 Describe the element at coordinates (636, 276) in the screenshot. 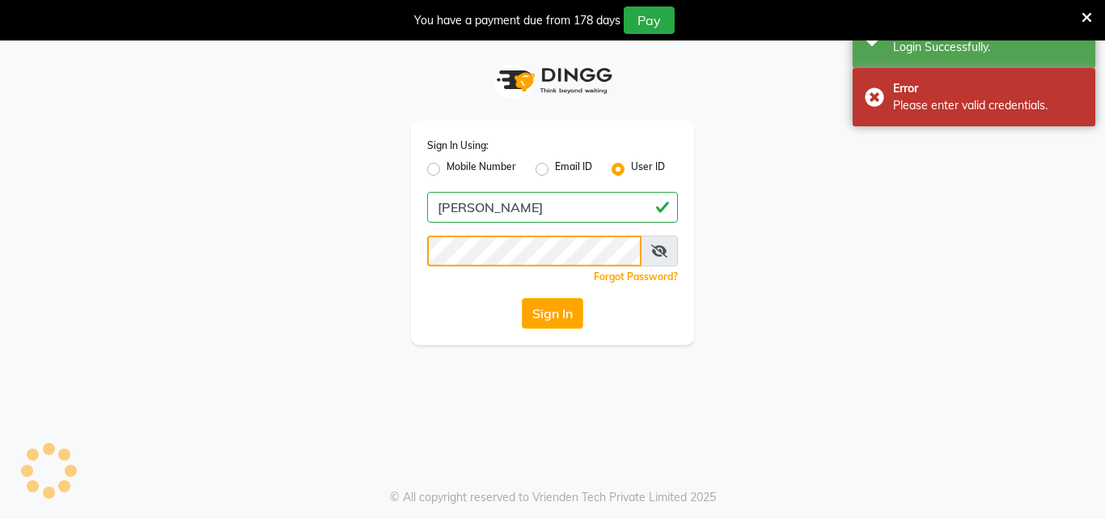

I see `a: Forgot Password?` at that location.